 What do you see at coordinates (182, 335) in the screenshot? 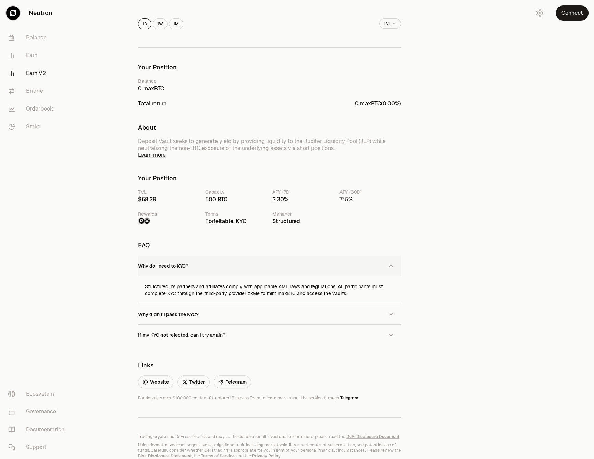
I see `span: If my KYC got rejected, can I try again?` at bounding box center [182, 335].